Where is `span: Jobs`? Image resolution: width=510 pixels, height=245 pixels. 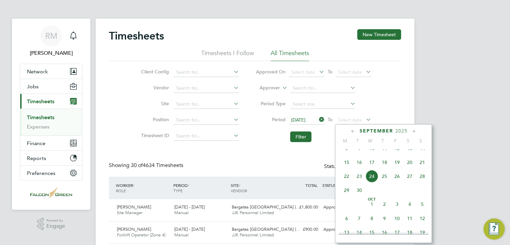 span: Jobs is located at coordinates (33, 86).